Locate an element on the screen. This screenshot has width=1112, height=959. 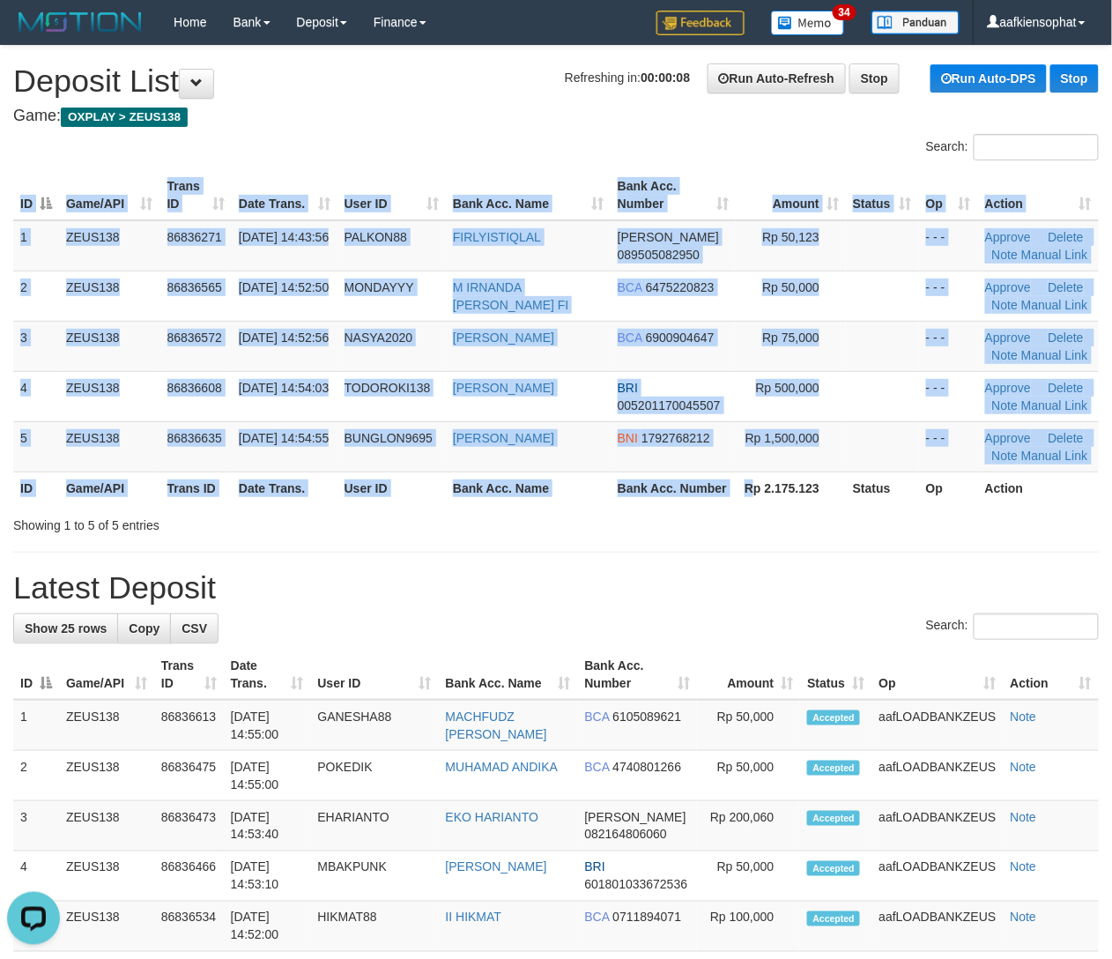
span: Copy 005201170045507 to clipboard is located at coordinates (669, 405).